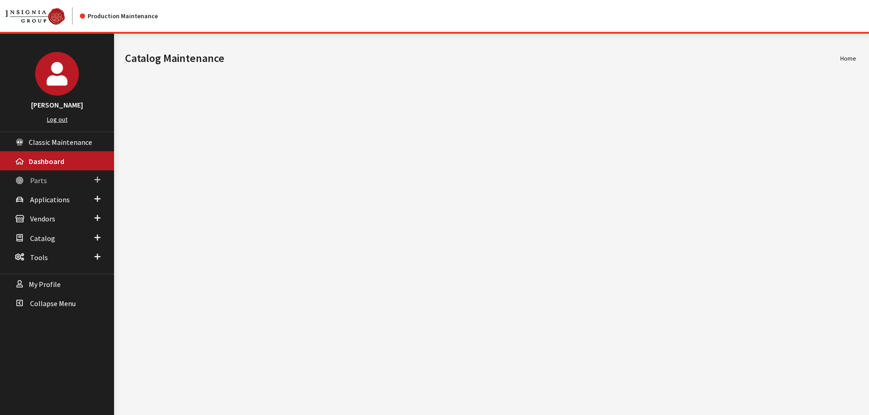  Describe the element at coordinates (38, 181) in the screenshot. I see `span: Parts` at that location.